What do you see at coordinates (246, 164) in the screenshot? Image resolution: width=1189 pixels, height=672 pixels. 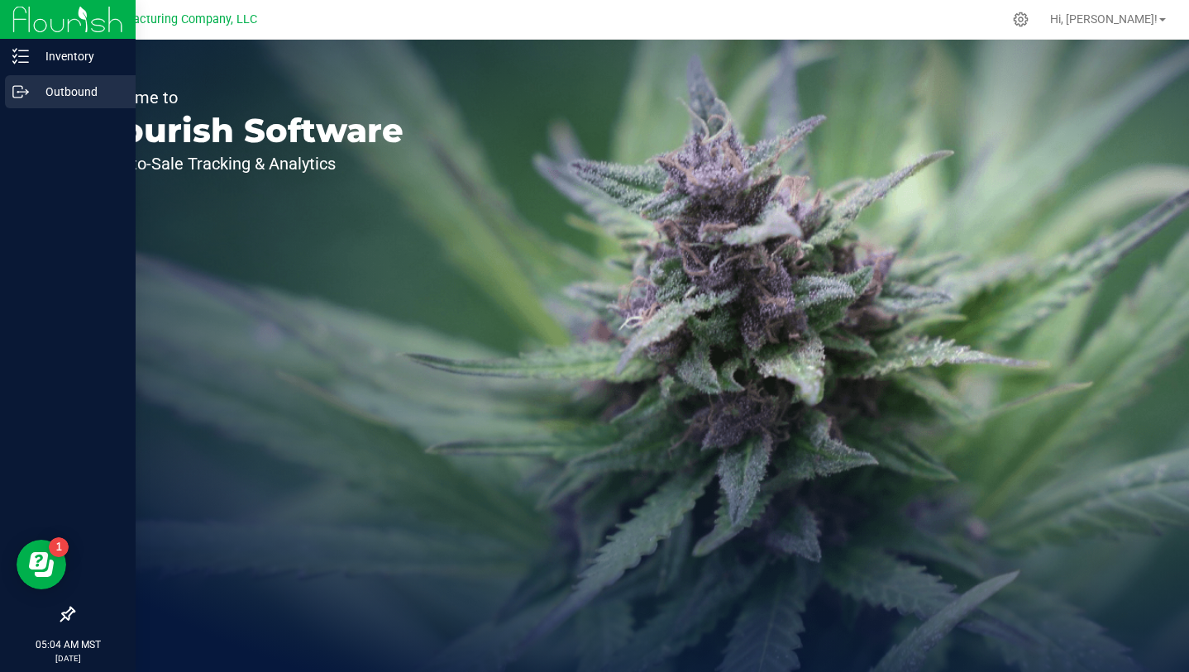 I see `p: Seed-to-Sale Tracking & Analytics` at bounding box center [246, 164].